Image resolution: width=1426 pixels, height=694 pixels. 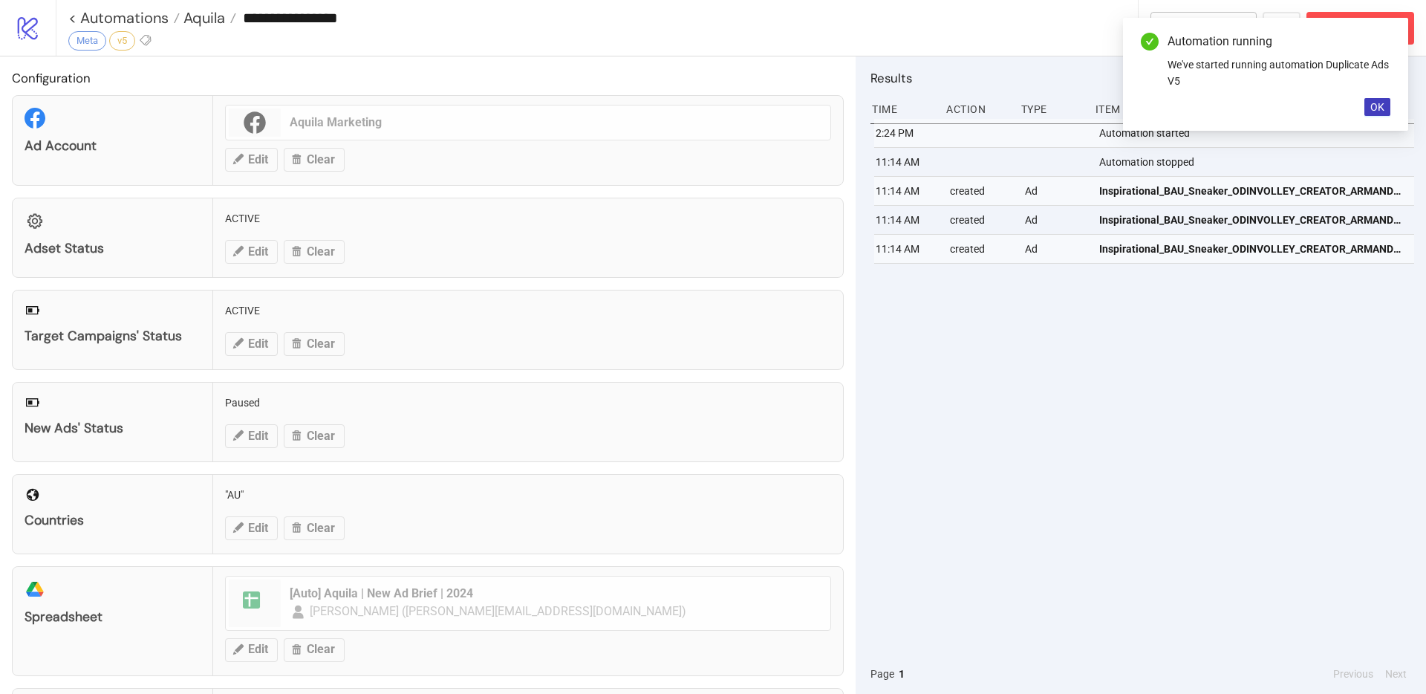 What do you see at coordinates (208, 18) in the screenshot?
I see `a: Aquila` at bounding box center [208, 18].